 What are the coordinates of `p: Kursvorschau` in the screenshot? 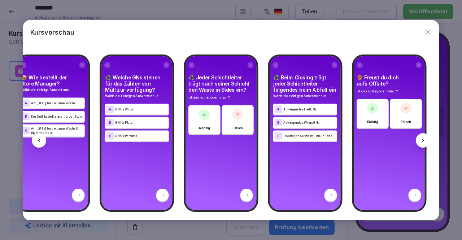 It's located at (52, 32).